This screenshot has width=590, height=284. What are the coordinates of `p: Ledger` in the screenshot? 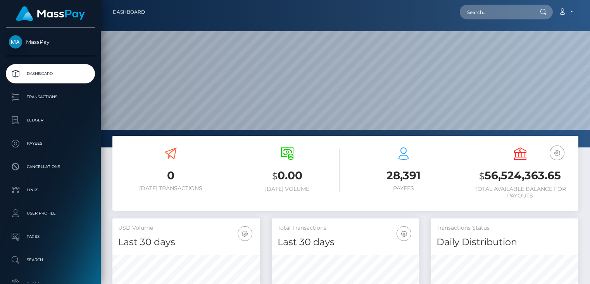 It's located at (50, 120).